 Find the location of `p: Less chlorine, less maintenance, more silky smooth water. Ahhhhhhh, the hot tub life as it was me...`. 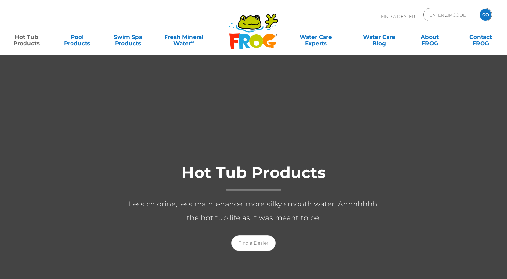

p: Less chlorine, less maintenance, more silky smooth water. Ahhhhhhh, the hot tub life as it was me... is located at coordinates (254, 211).